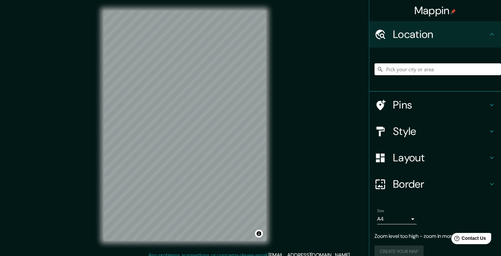 This screenshot has height=256, width=501. What do you see at coordinates (397, 219) in the screenshot?
I see `div: A4` at bounding box center [397, 219].